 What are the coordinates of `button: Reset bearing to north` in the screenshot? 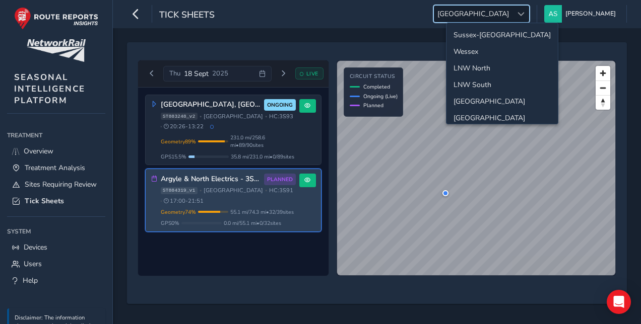 It's located at (603, 102).